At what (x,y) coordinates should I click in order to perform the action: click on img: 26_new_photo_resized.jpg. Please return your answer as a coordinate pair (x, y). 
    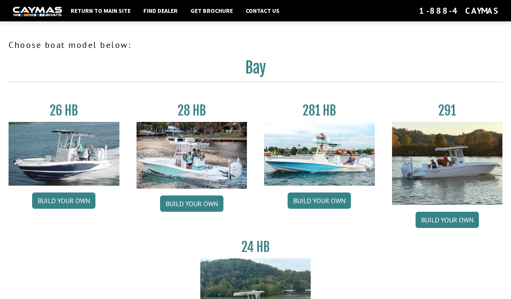
    Looking at the image, I should click on (64, 154).